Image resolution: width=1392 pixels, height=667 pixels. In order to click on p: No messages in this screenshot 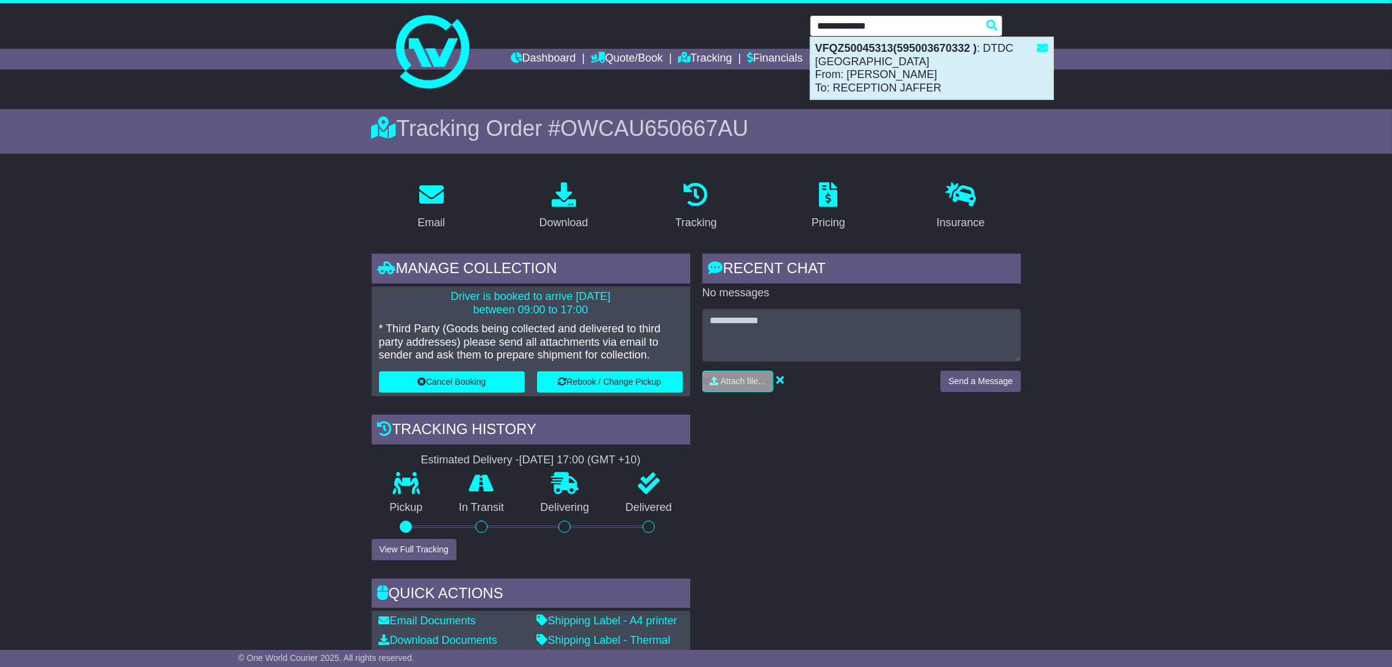, I will do `click(861, 293)`.